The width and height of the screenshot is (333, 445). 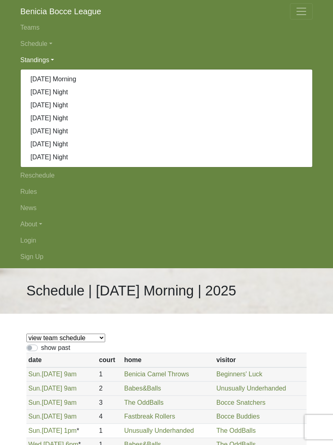 What do you see at coordinates (149, 416) in the screenshot?
I see `a: Fastbreak Rollers` at bounding box center [149, 416].